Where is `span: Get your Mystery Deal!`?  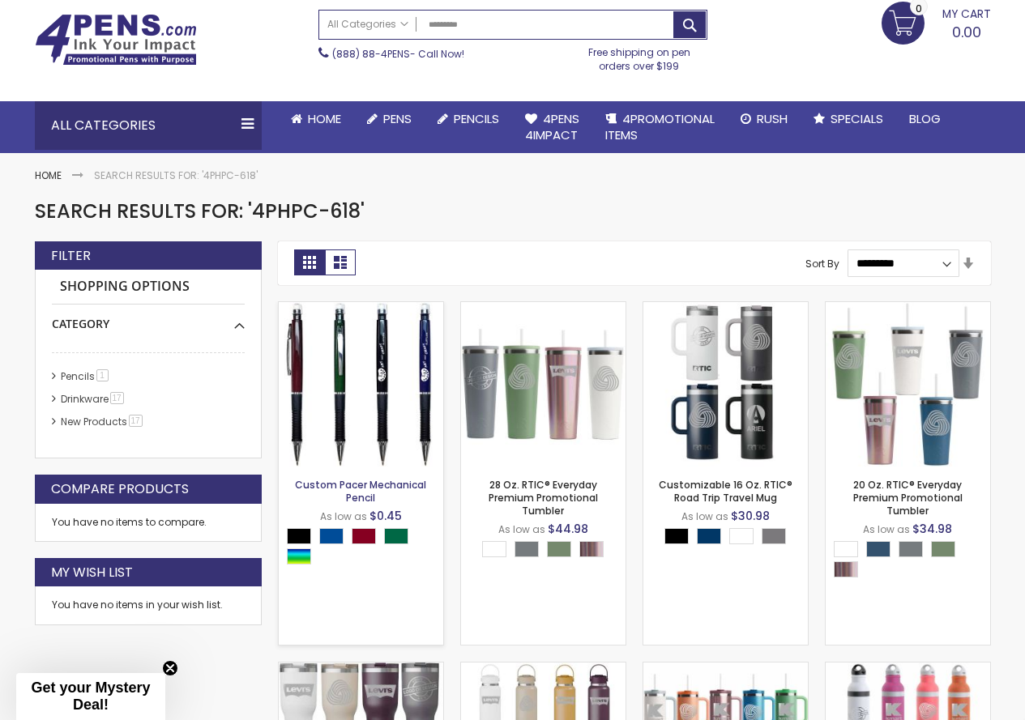 span: Get your Mystery Deal! is located at coordinates (90, 696).